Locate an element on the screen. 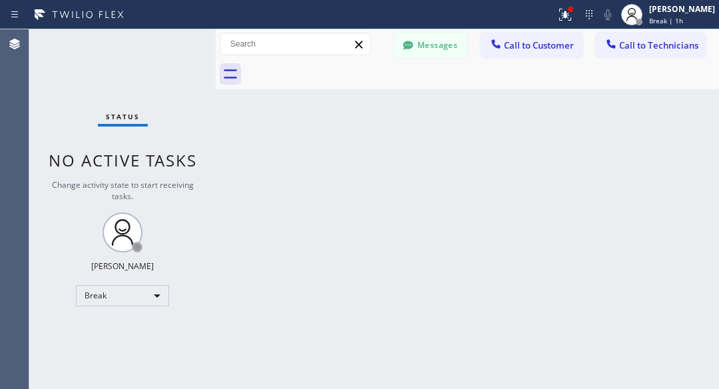  div: Break is located at coordinates (122, 296).